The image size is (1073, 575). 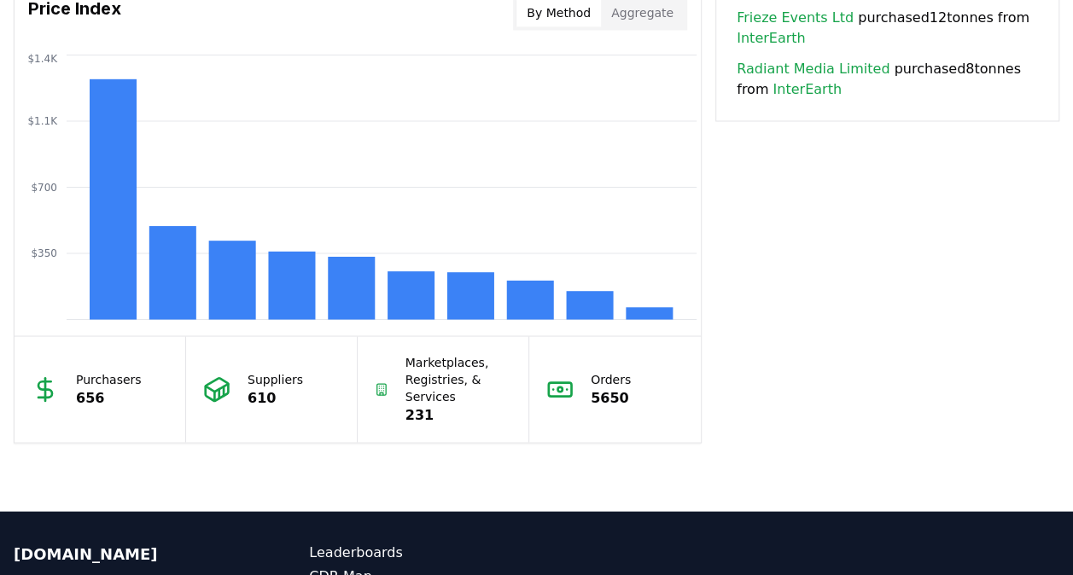 I want to click on tspan: $700, so click(x=44, y=187).